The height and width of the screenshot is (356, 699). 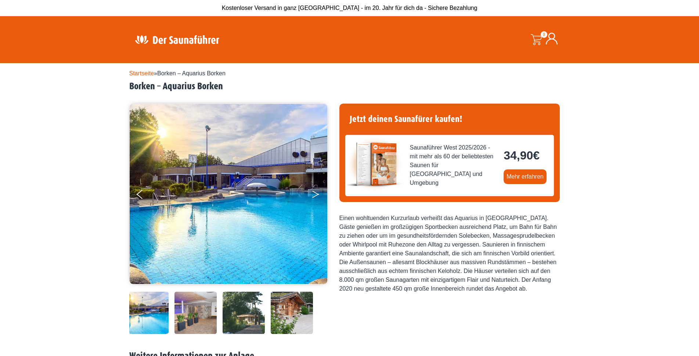 What do you see at coordinates (142, 73) in the screenshot?
I see `a: Startseite` at bounding box center [142, 73].